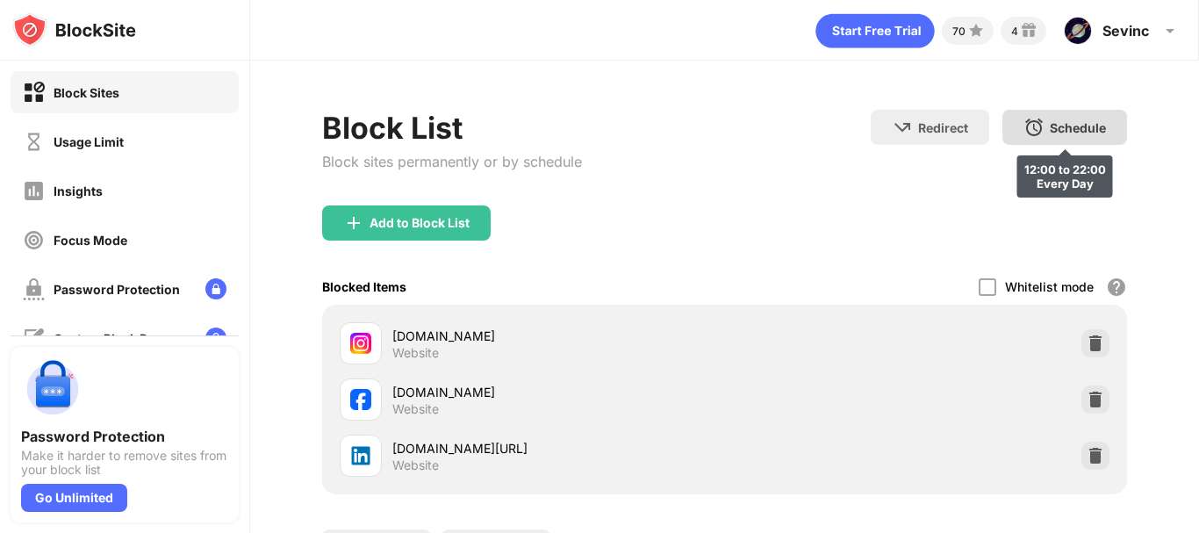 The height and width of the screenshot is (533, 1199). Describe the element at coordinates (53, 389) in the screenshot. I see `img: push-password-protection.svg` at that location.